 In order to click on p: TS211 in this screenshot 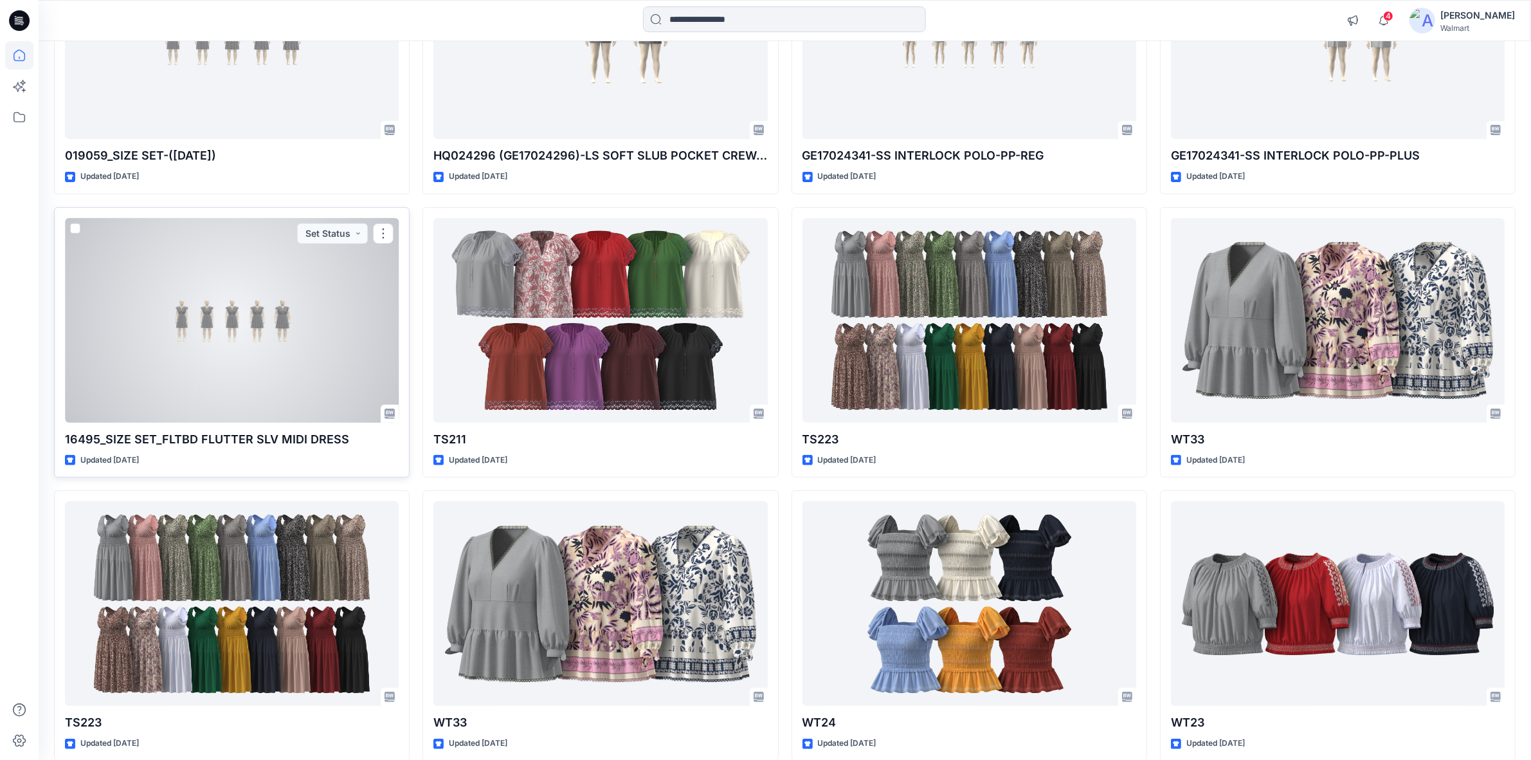, I will do `click(600, 439)`.